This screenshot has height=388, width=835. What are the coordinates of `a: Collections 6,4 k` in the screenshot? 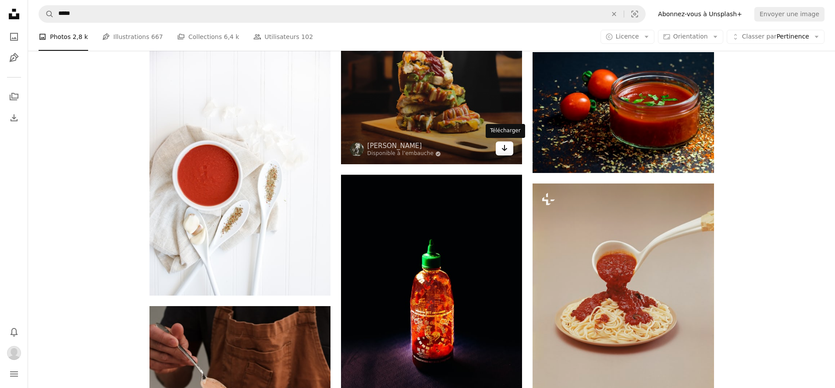 It's located at (208, 37).